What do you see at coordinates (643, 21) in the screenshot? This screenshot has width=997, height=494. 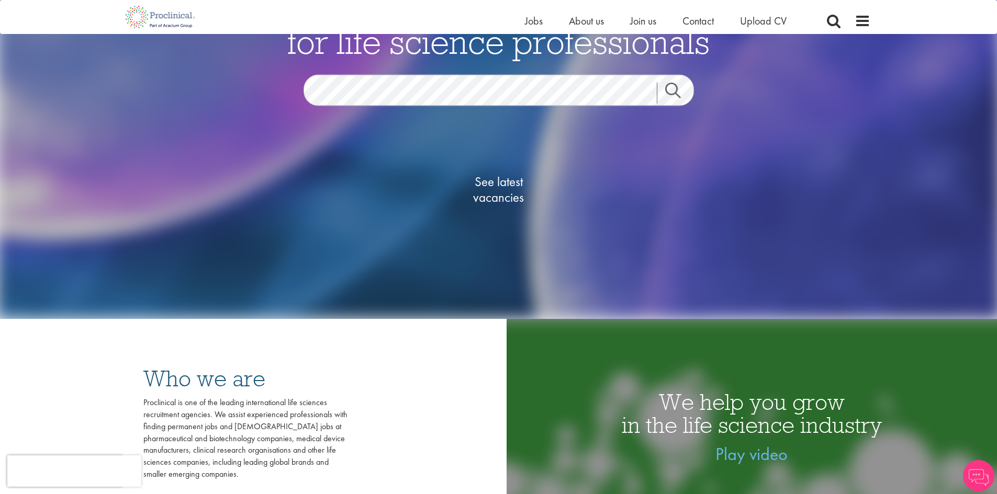 I see `span: Join us` at bounding box center [643, 21].